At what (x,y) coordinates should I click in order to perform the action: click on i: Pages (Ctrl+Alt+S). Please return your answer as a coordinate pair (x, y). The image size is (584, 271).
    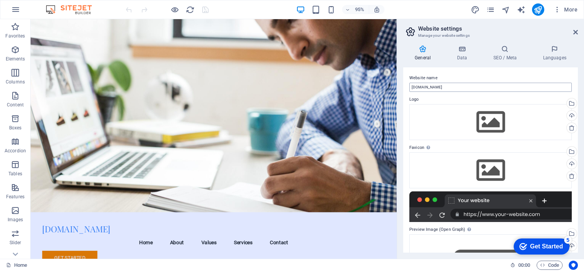
    Looking at the image, I should click on (491, 10).